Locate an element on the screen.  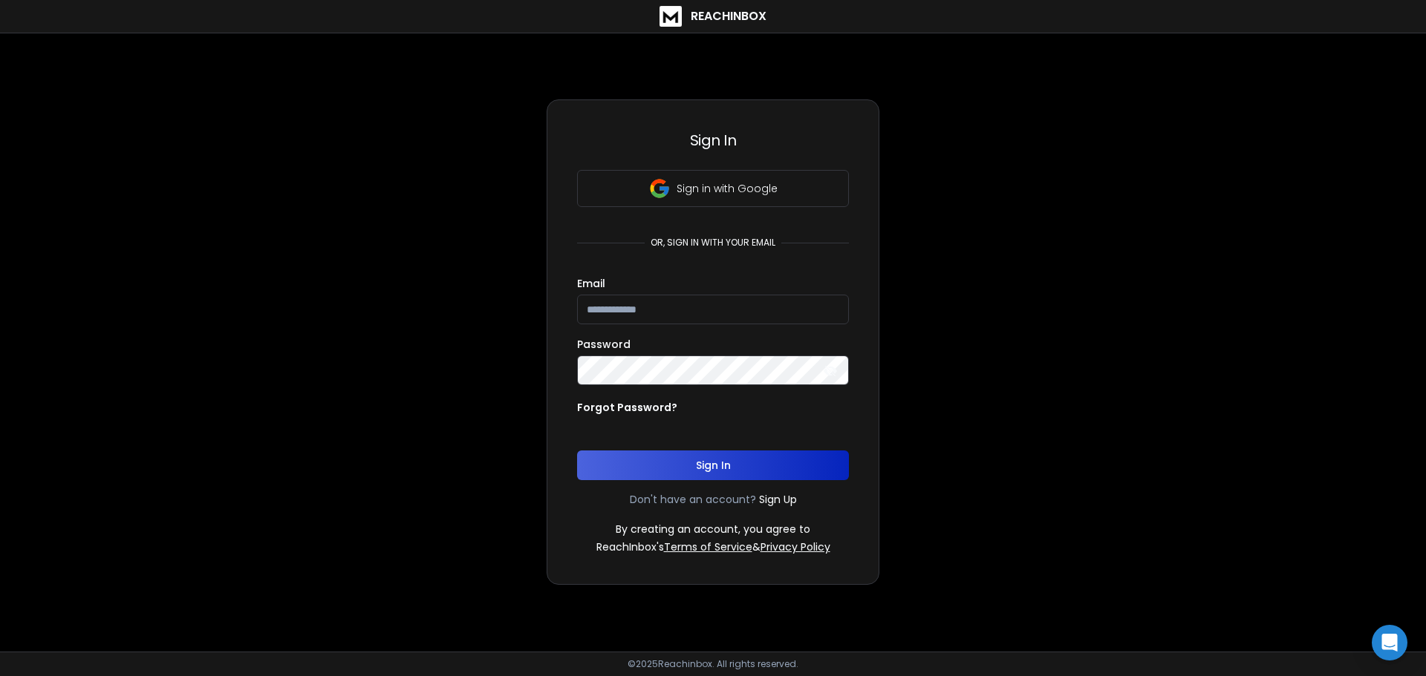
span: Terms of Service is located at coordinates (708, 547).